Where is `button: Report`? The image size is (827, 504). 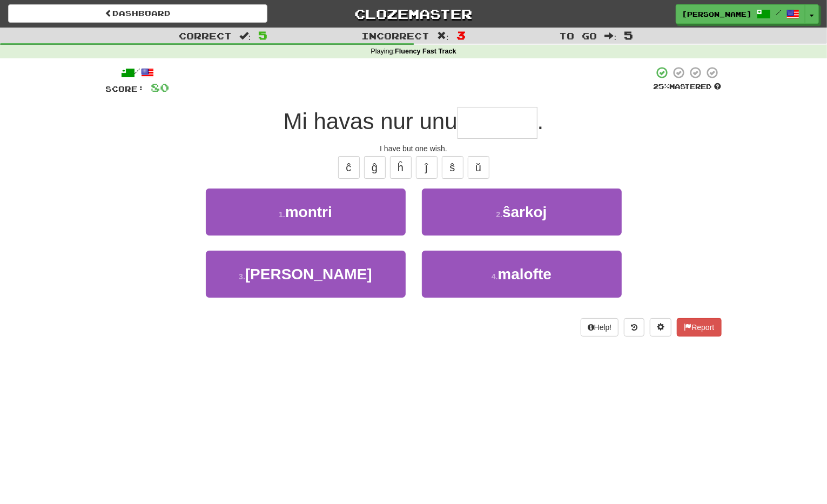 button: Report is located at coordinates (699, 327).